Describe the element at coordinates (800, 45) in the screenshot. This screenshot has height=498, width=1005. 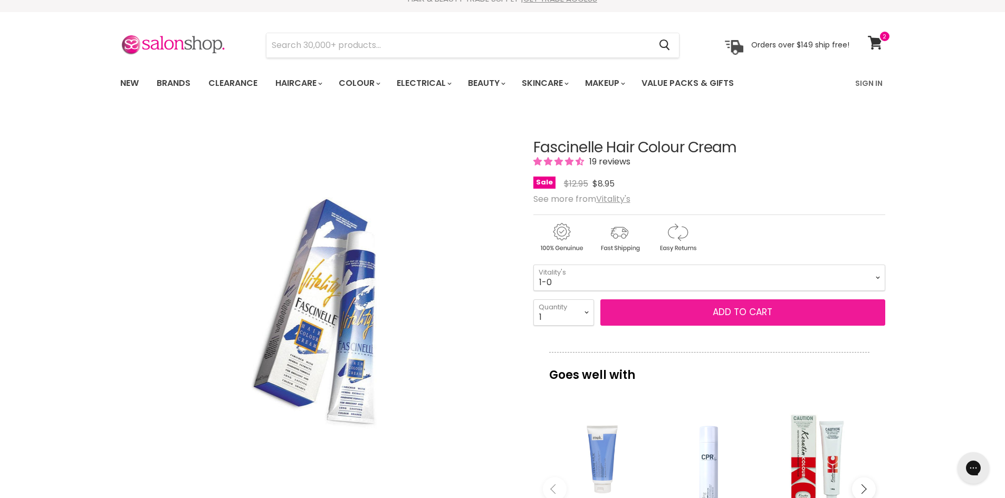
I see `p: Orders over $149 ship free!` at that location.